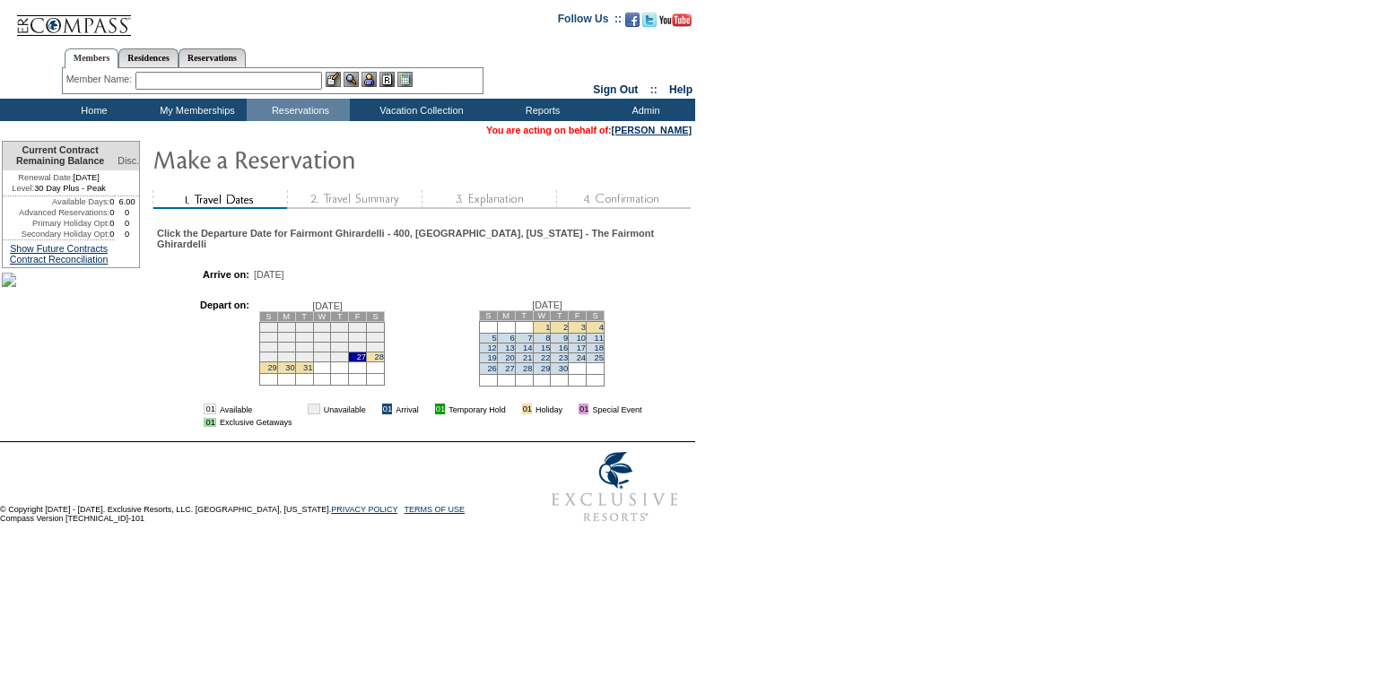  What do you see at coordinates (588, 130) in the screenshot?
I see `span: You are acting on behalf of:` at bounding box center [588, 130].